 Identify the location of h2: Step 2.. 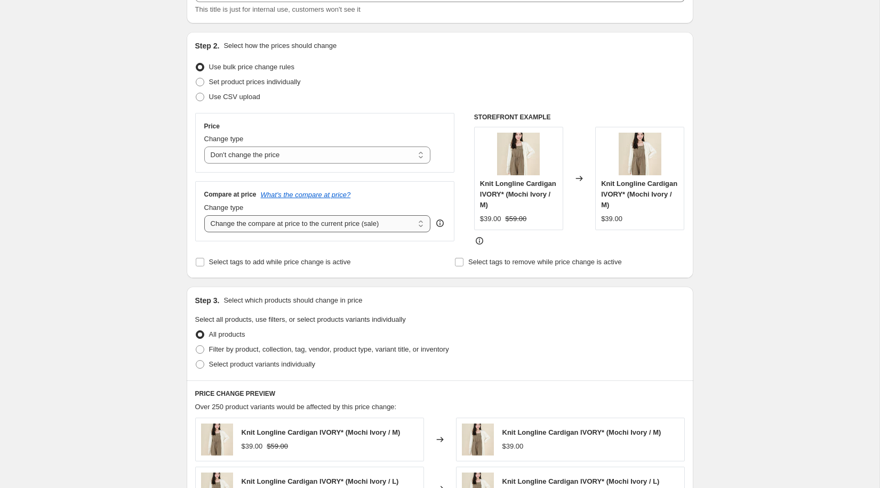
(207, 46).